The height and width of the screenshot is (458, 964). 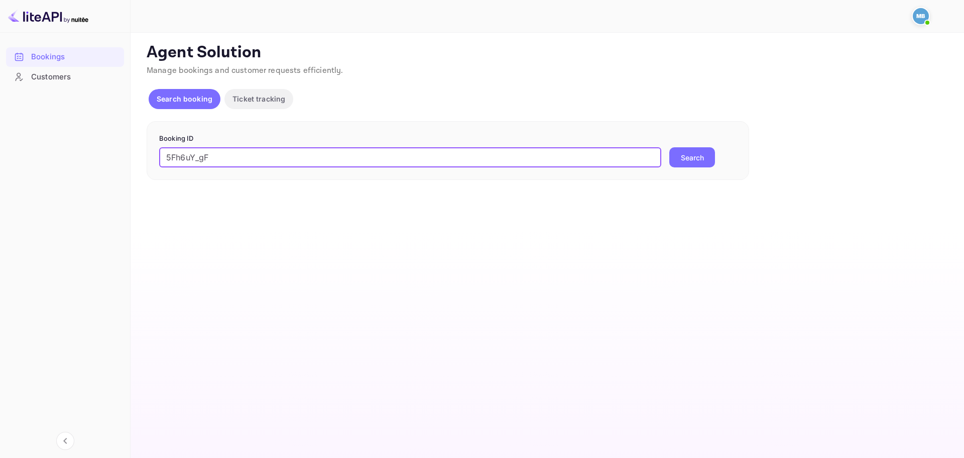 I want to click on input: Enter Booking ID (e.g., 63782194), so click(x=410, y=157).